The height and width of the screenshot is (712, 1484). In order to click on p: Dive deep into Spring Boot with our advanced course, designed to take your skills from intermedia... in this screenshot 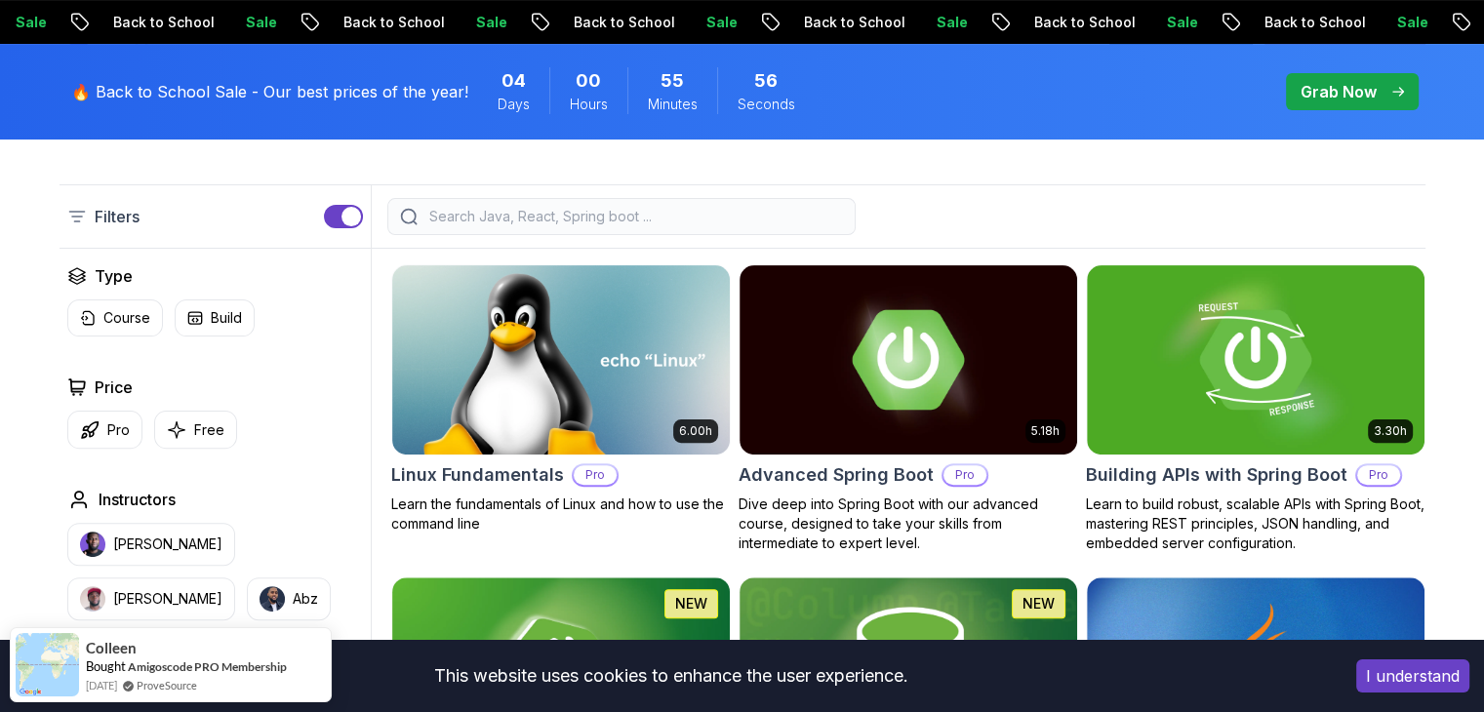, I will do `click(909, 524)`.